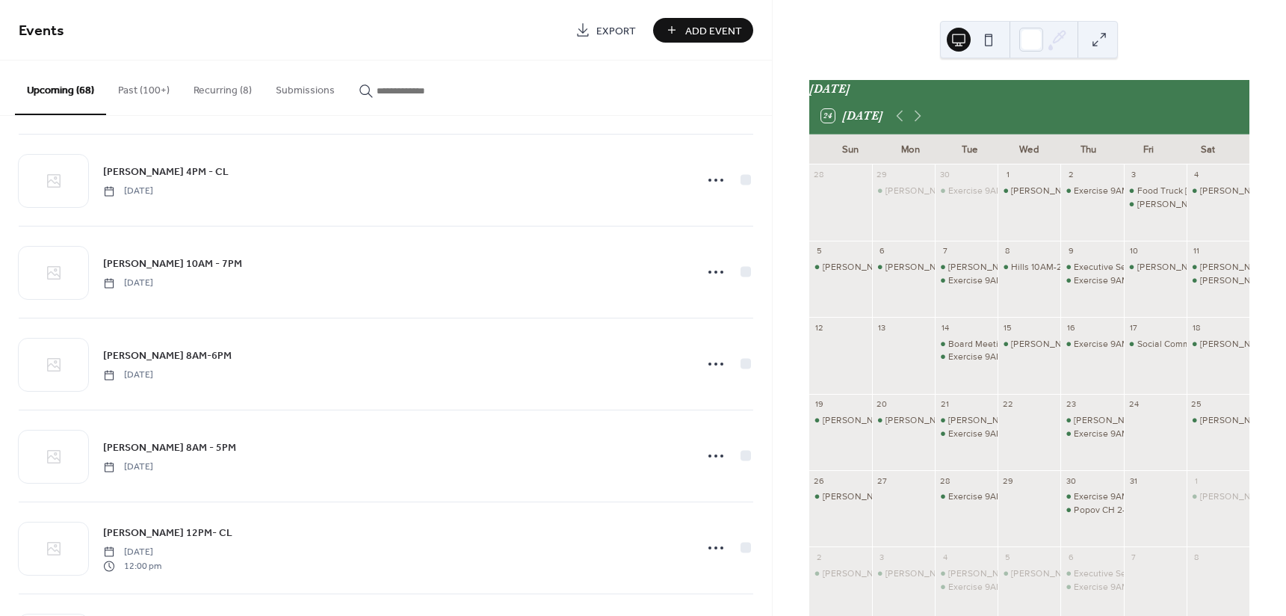 This screenshot has width=1286, height=616. Describe the element at coordinates (1000, 344) in the screenshot. I see `div: Board Meeting 5PM-9PM` at that location.